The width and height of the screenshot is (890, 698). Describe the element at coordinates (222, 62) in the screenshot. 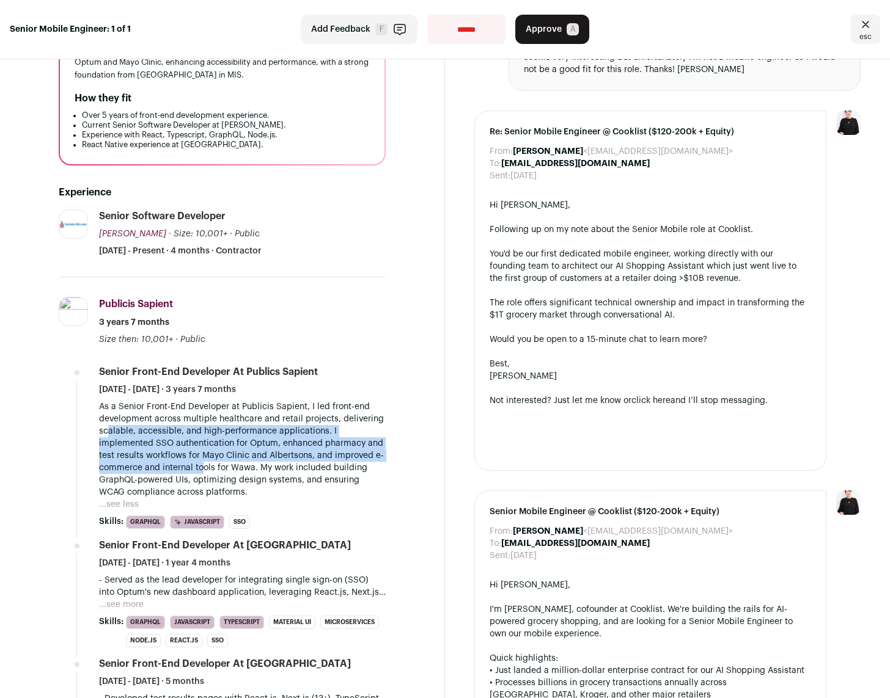

I see `div: Led front-end development at Publicis Sapient for companies like Optum and Mayo Clinic, enhancing...` at that location.